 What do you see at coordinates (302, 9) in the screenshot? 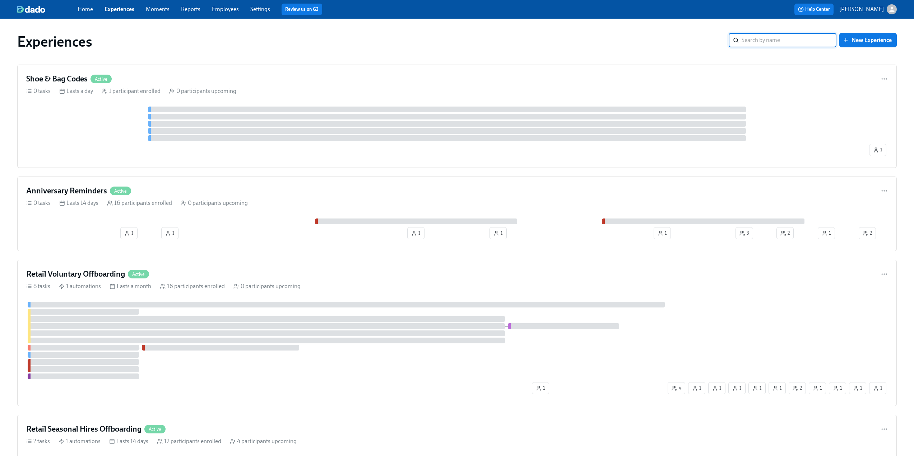
I see `button: Review us on G2` at bounding box center [302, 9].